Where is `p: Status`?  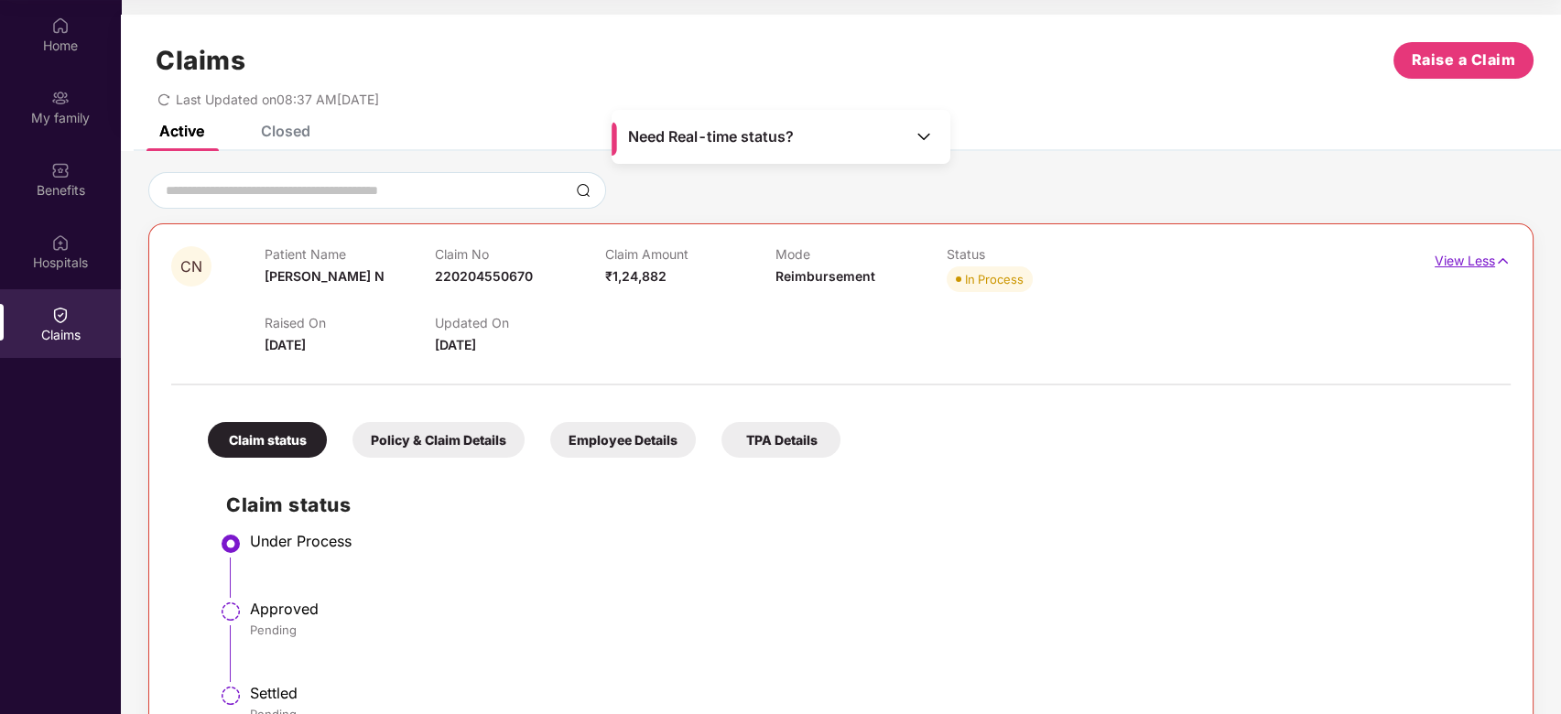 p: Status is located at coordinates (1032, 254).